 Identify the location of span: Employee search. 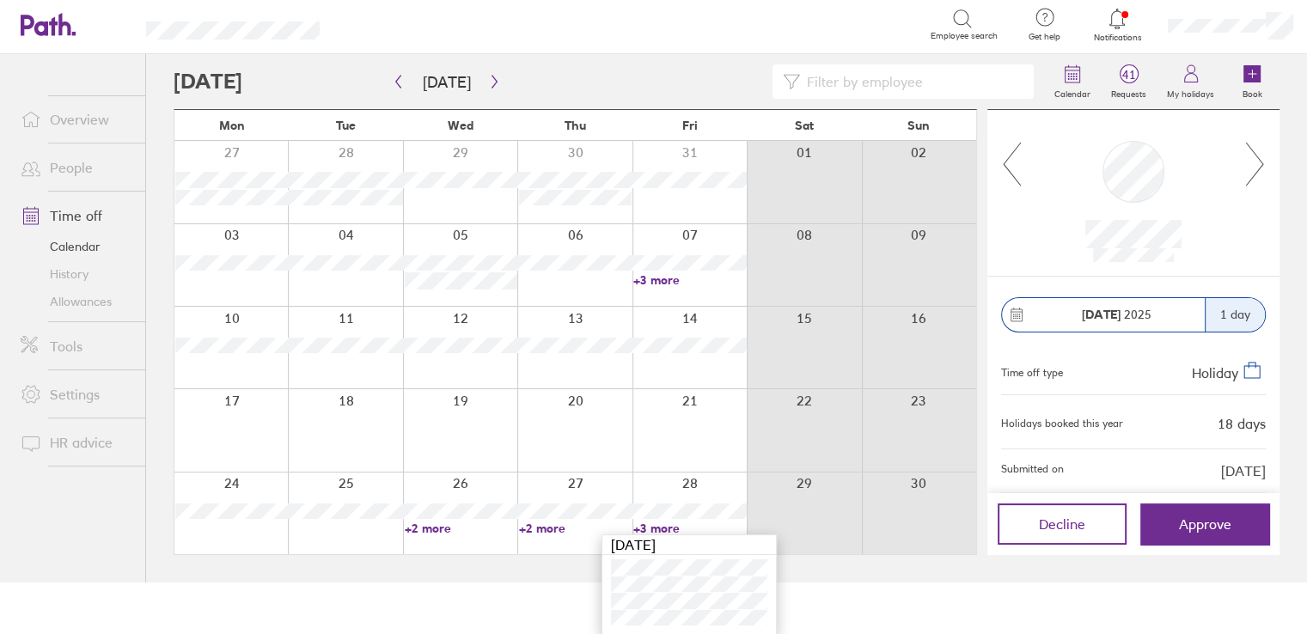
(964, 36).